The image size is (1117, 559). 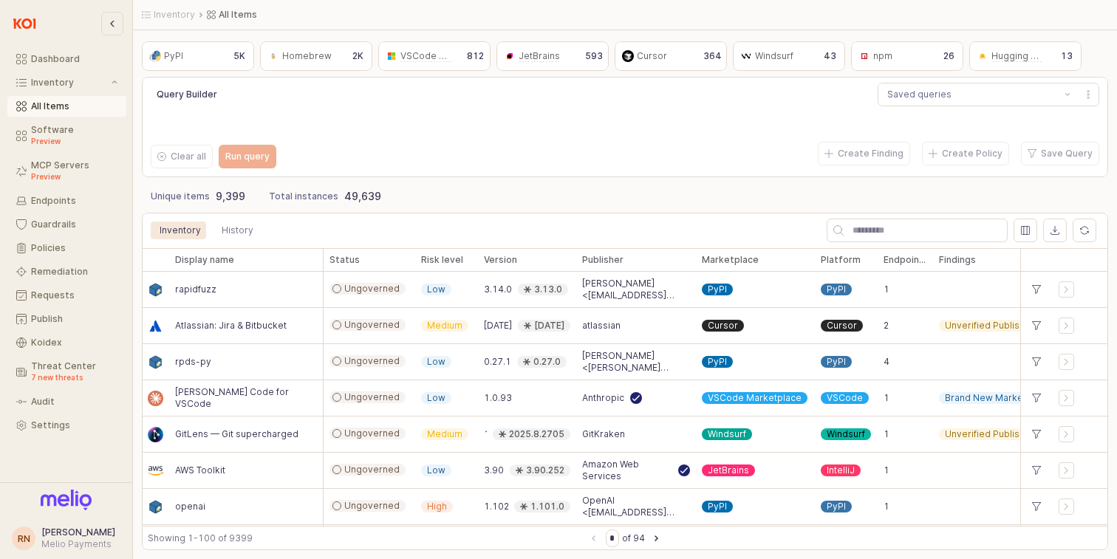 I want to click on span: rpds-py, so click(x=193, y=362).